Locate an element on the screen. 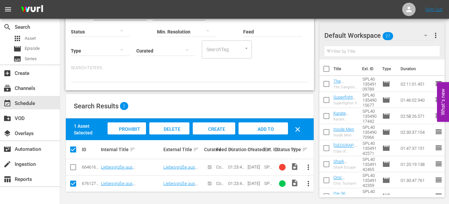 The height and width of the screenshot is (204, 449). span: Reports is located at coordinates (7, 179).